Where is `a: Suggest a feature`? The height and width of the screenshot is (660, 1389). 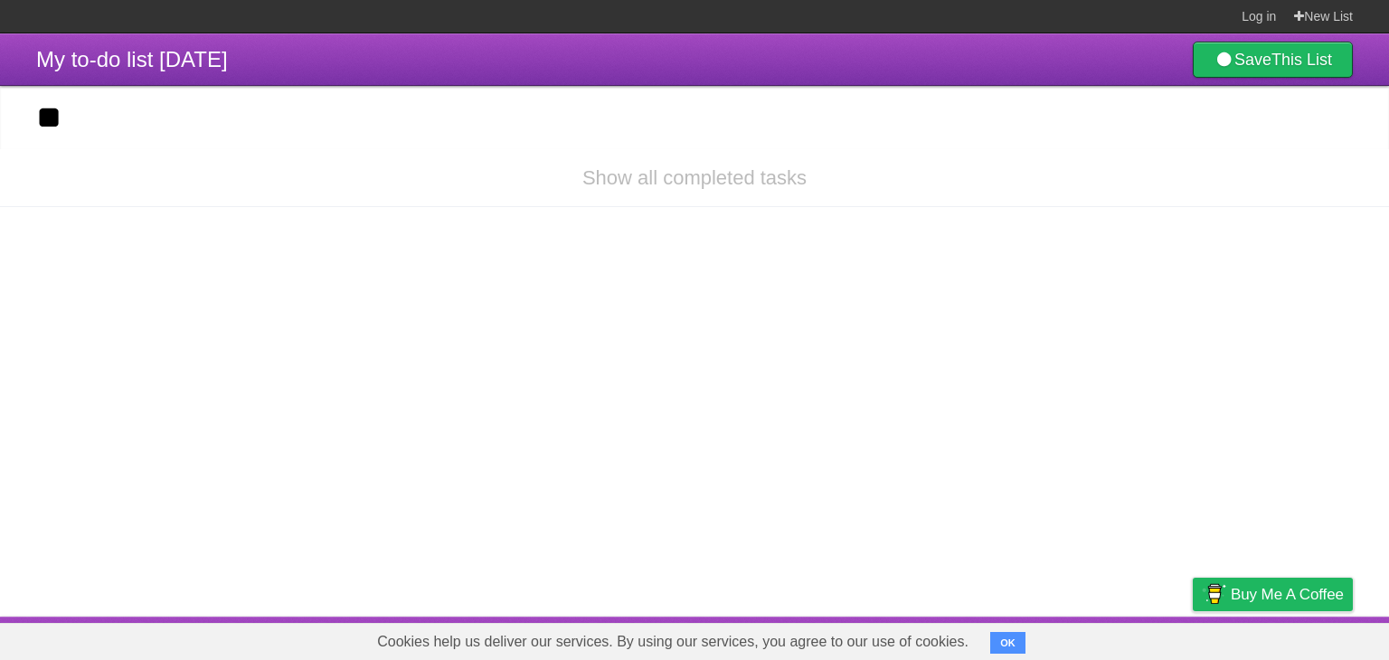
a: Suggest a feature is located at coordinates (1296, 639).